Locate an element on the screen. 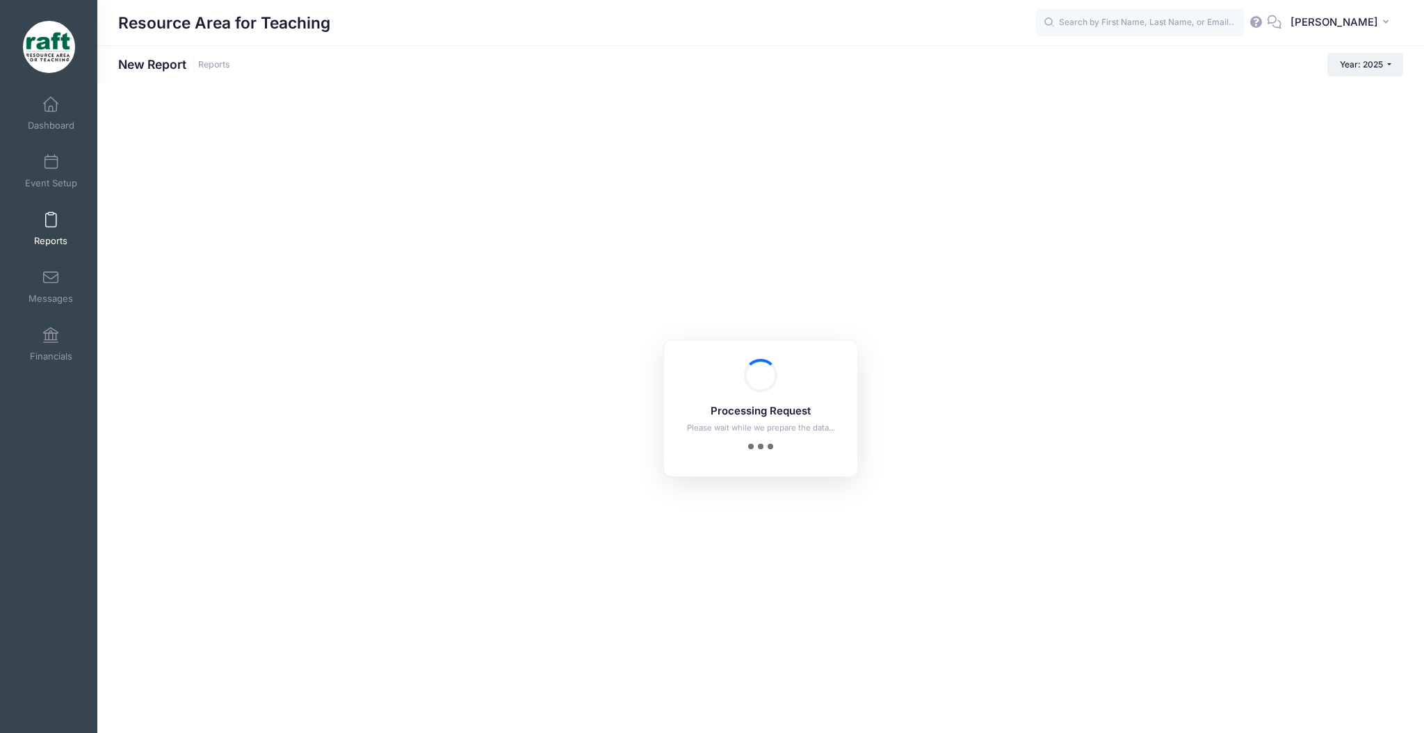  img: Resource Area for Teaching is located at coordinates (49, 47).